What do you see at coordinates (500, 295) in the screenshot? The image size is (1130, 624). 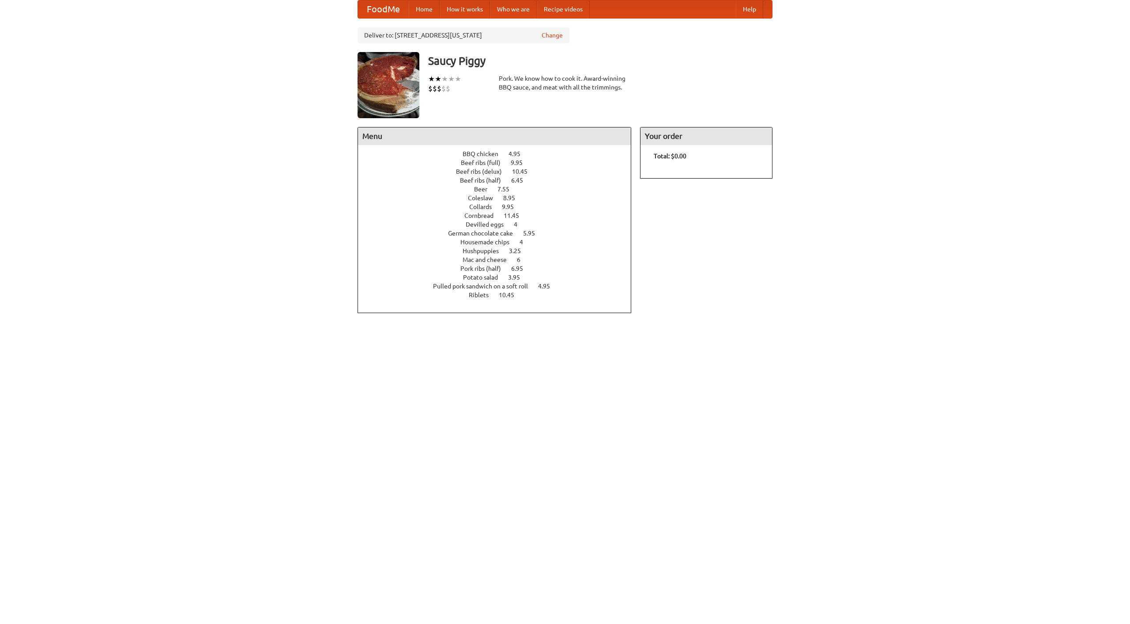 I see `a: Riblets 10.45` at bounding box center [500, 295].